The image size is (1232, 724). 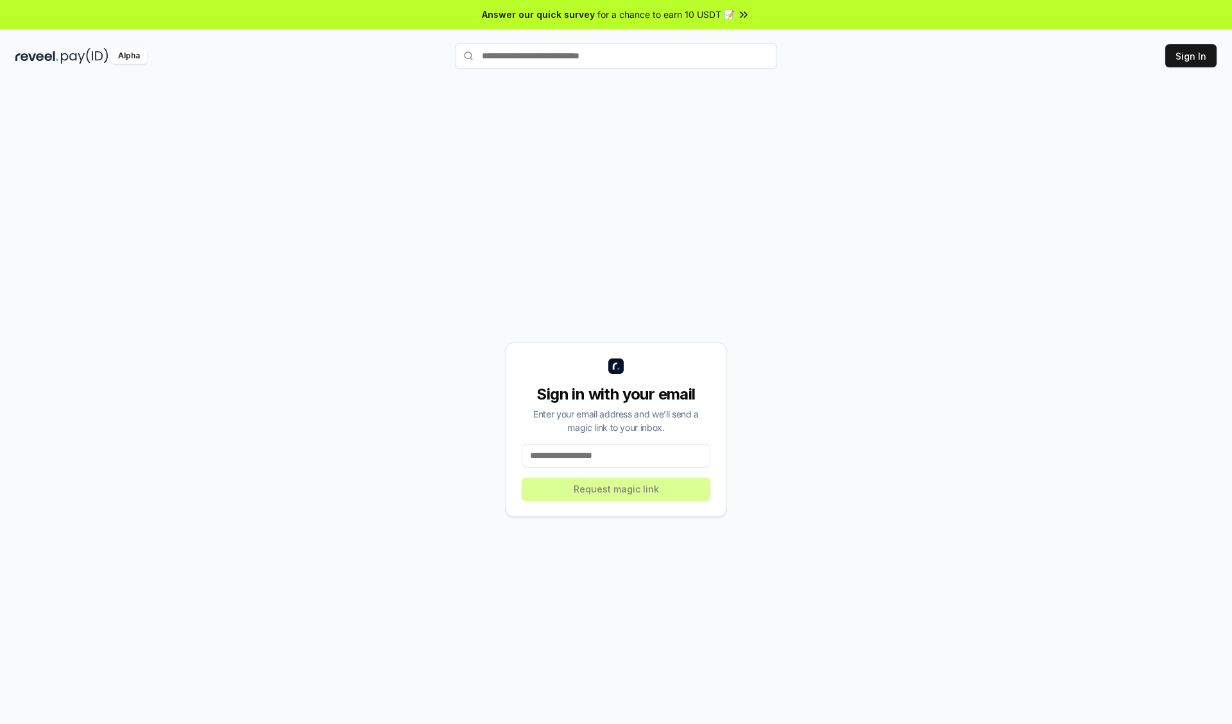 What do you see at coordinates (85, 56) in the screenshot?
I see `img: pay_id` at bounding box center [85, 56].